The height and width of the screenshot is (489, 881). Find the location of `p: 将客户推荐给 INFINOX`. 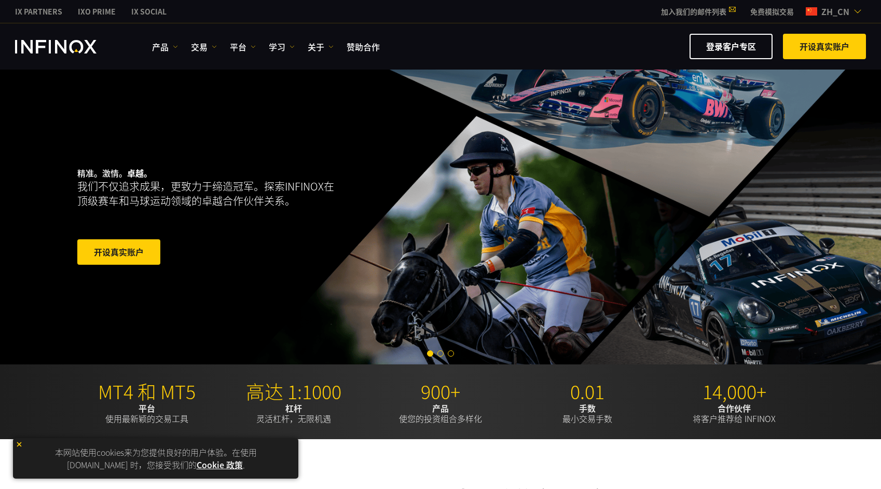

p: 将客户推荐给 INFINOX is located at coordinates (734, 413).